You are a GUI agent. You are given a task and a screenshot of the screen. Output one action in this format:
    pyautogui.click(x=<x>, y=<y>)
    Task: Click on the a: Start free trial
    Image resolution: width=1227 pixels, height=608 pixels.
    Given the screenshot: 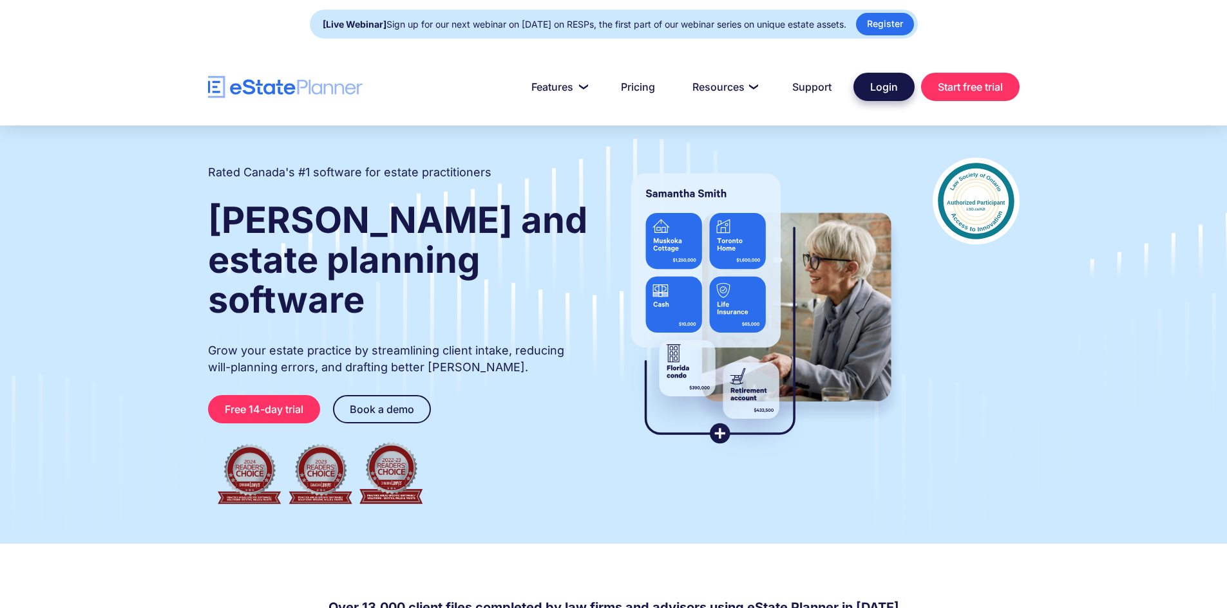 What is the action you would take?
    pyautogui.click(x=970, y=87)
    